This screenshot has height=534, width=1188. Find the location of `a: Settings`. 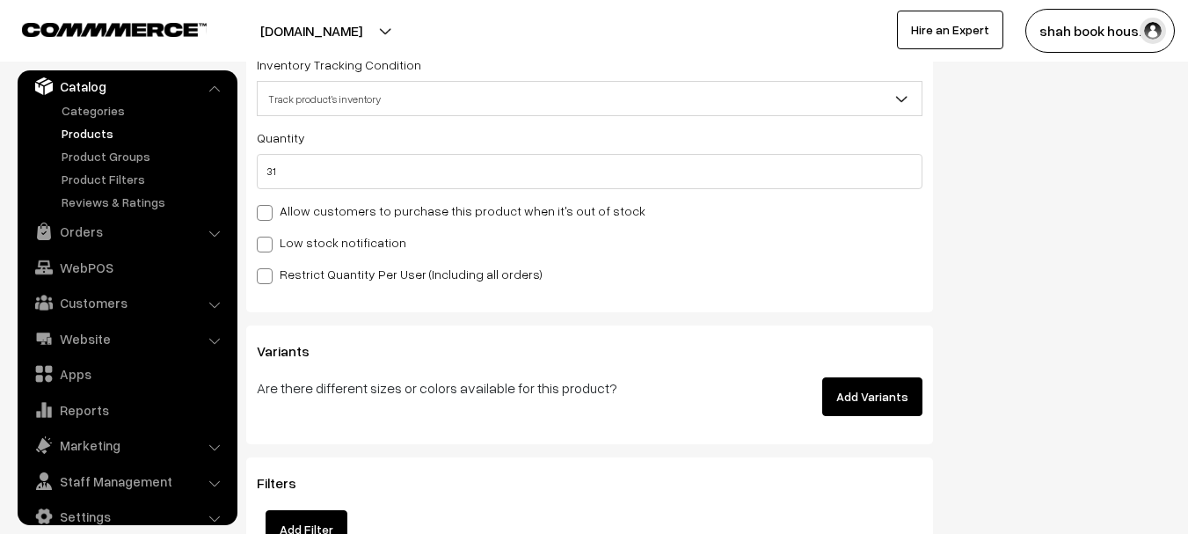

a: Settings is located at coordinates (127, 516).